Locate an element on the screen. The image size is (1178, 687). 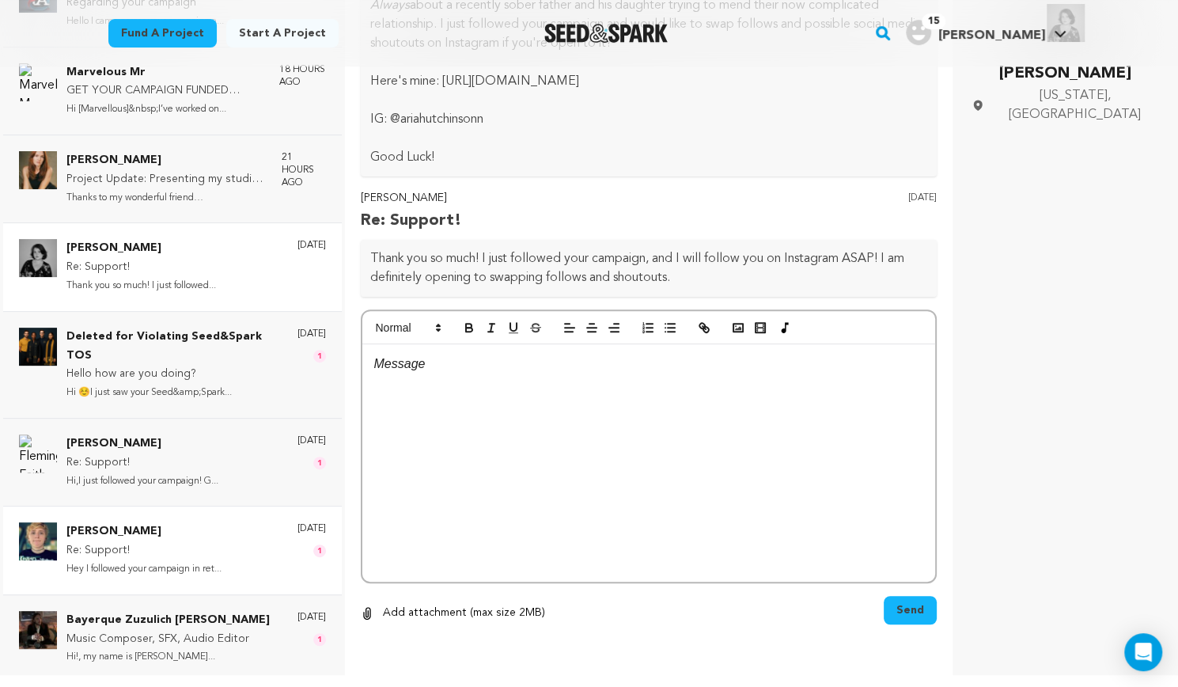
p: 18 hours ago is located at coordinates (302, 76).